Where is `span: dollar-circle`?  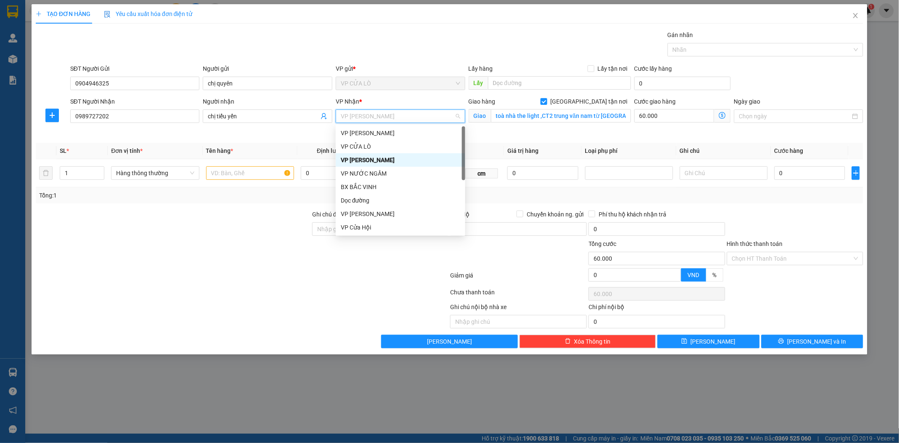 span: dollar-circle is located at coordinates (722, 115).